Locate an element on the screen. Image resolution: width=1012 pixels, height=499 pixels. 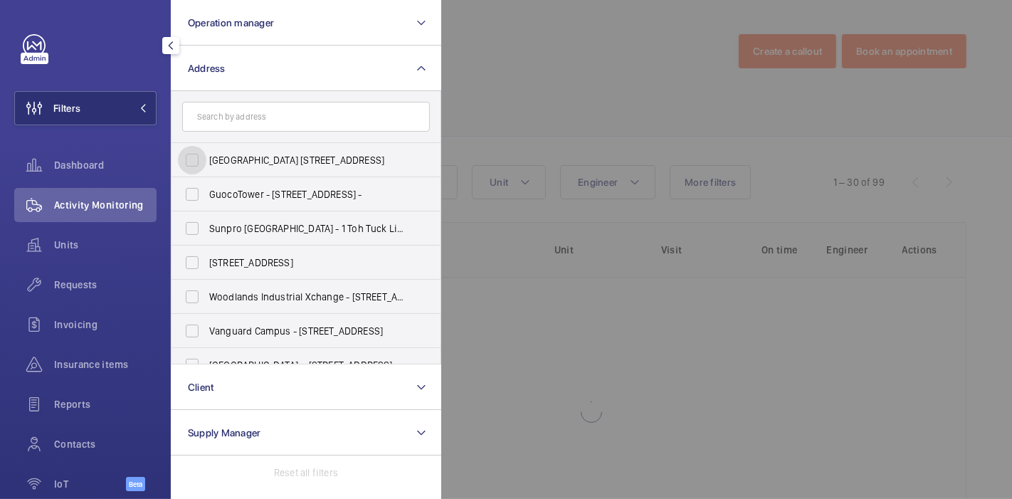
span: Units is located at coordinates (105, 245).